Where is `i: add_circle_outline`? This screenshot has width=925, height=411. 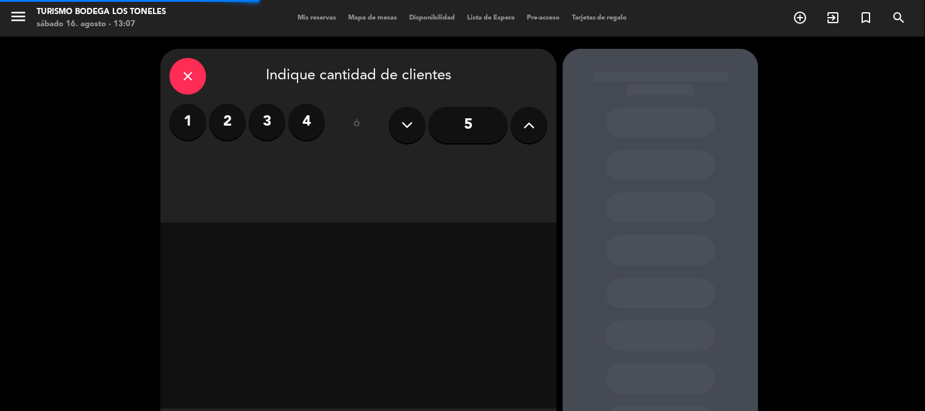
i: add_circle_outline is located at coordinates (800, 18).